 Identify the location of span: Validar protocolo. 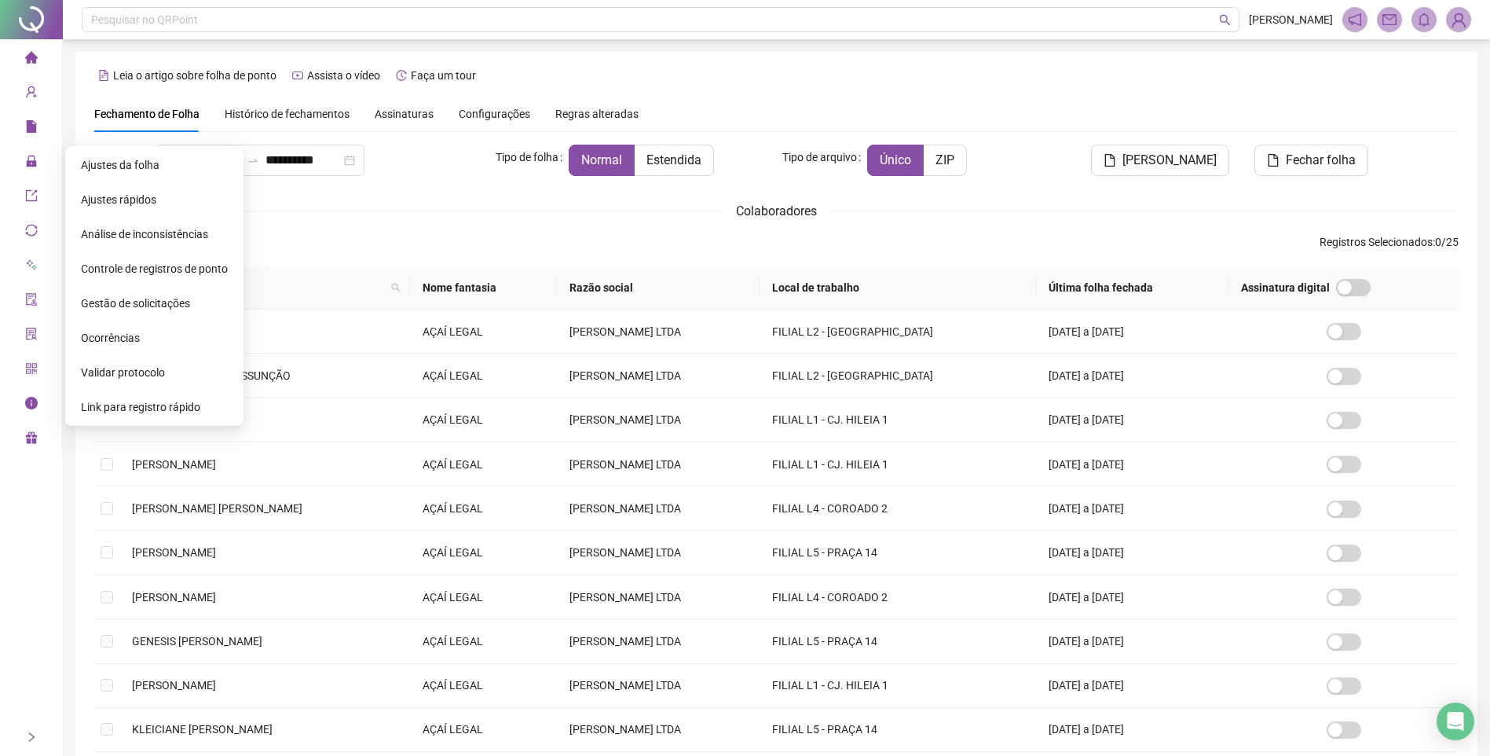
(123, 372).